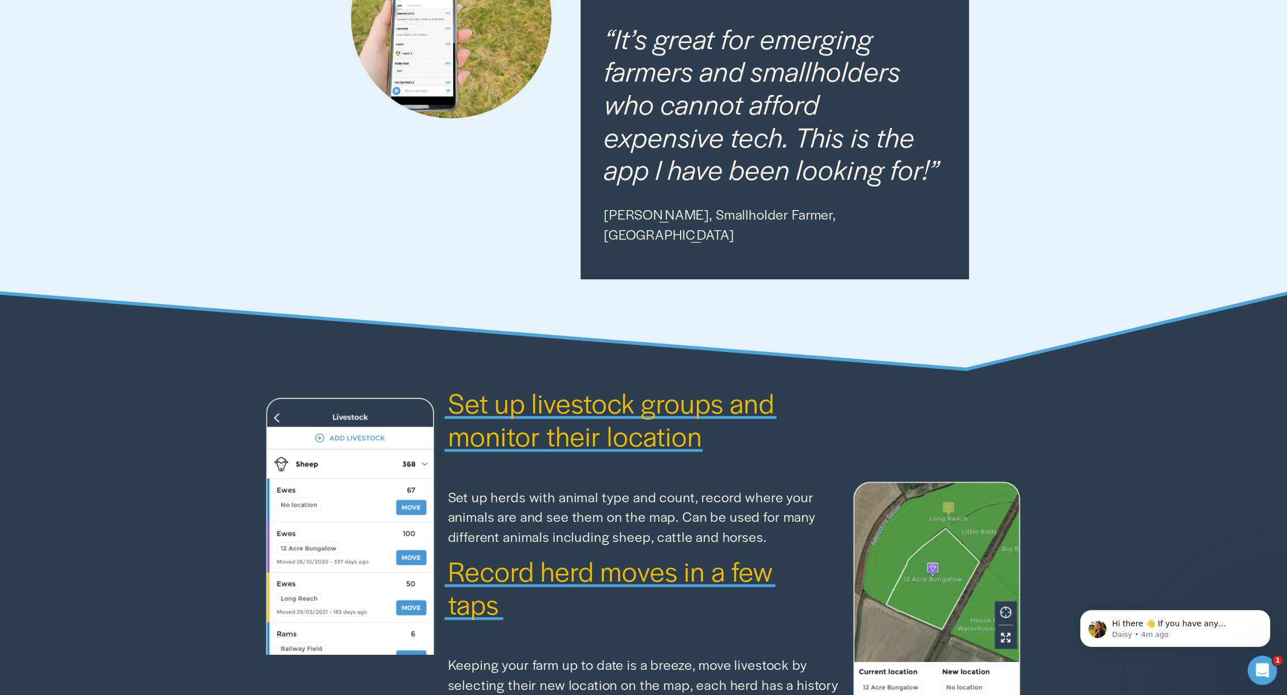 Image resolution: width=1287 pixels, height=695 pixels. I want to click on span: Record herd moves in a few taps, so click(614, 587).